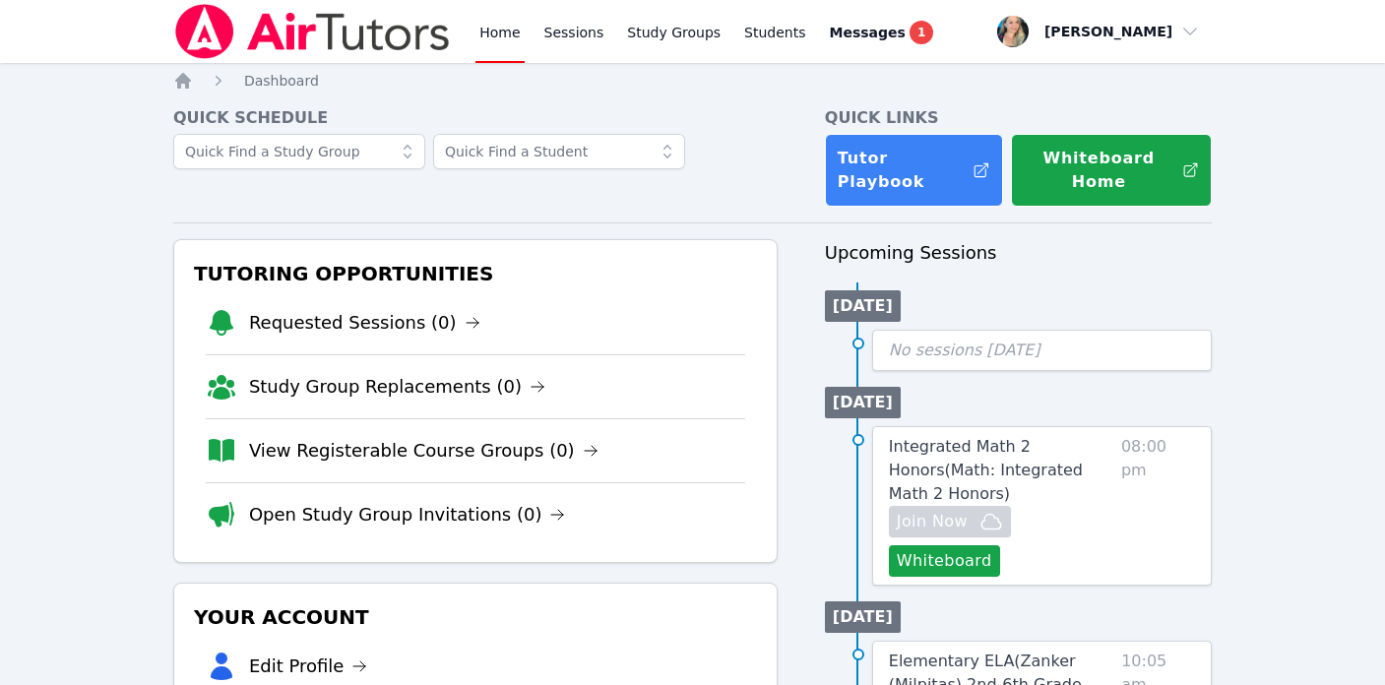 This screenshot has width=1385, height=685. Describe the element at coordinates (1001, 470) in the screenshot. I see `a: Integrated Math 2 Honors(Math: Integrated Math 2 Honors)` at that location.